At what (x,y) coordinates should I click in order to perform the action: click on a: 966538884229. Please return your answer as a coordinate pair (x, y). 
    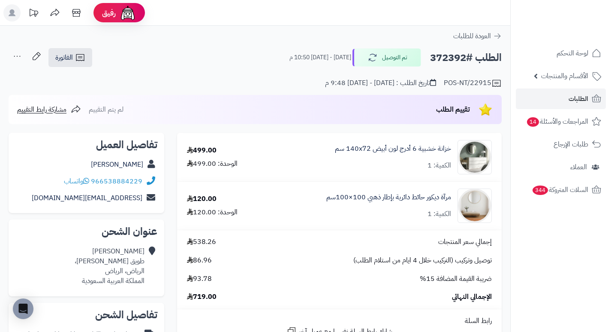
    Looking at the image, I should click on (117, 181).